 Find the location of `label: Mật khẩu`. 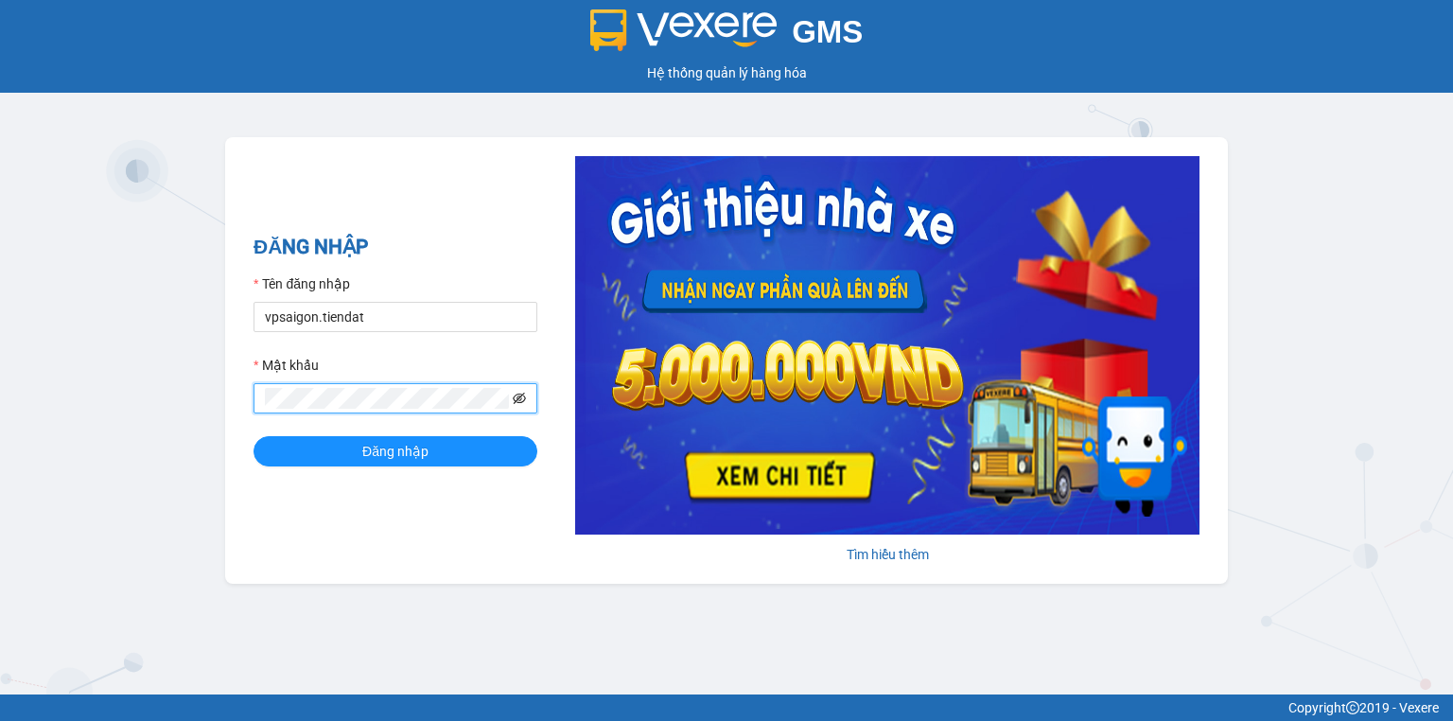

label: Mật khẩu is located at coordinates (286, 365).